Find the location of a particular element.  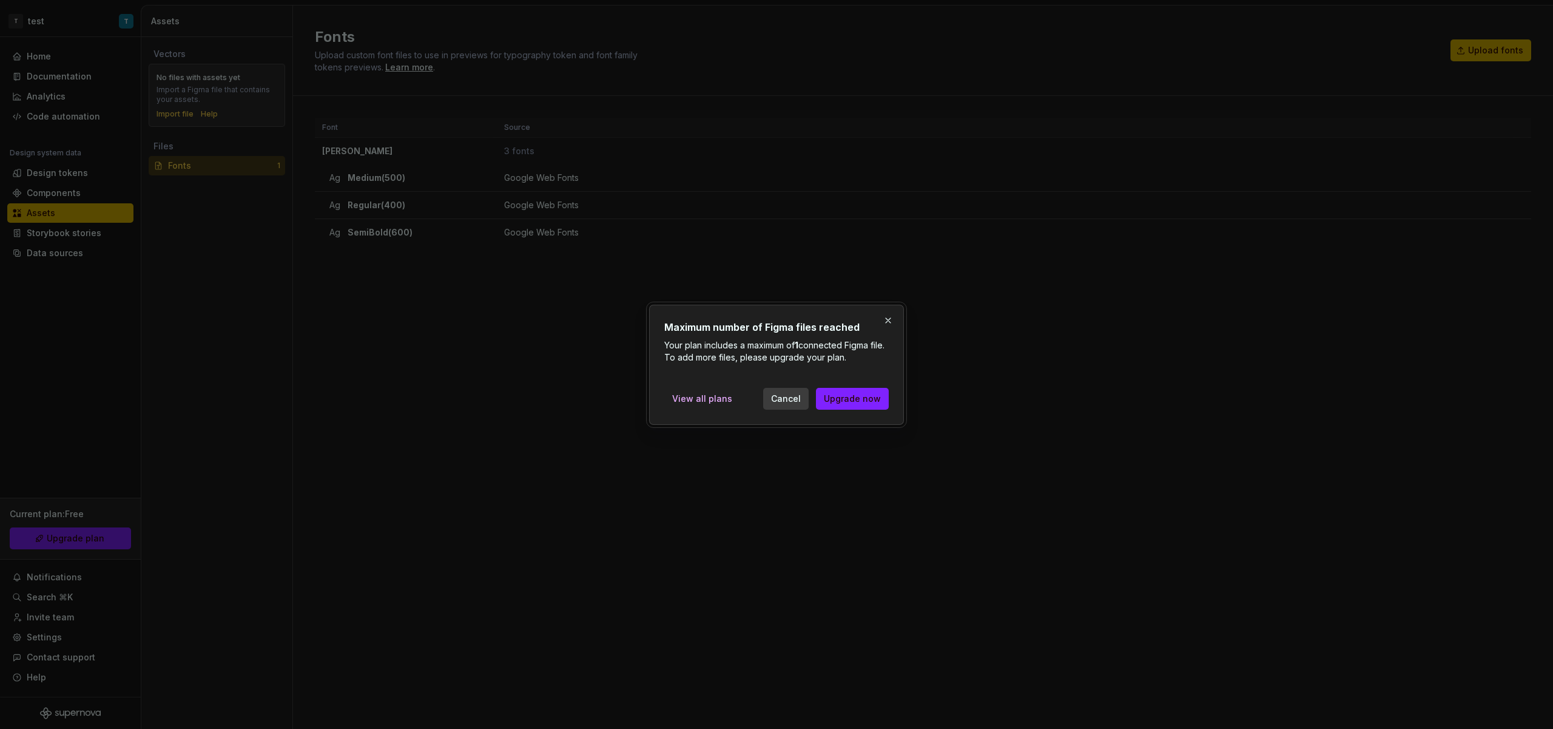

span: Upgrade now is located at coordinates (853, 399).